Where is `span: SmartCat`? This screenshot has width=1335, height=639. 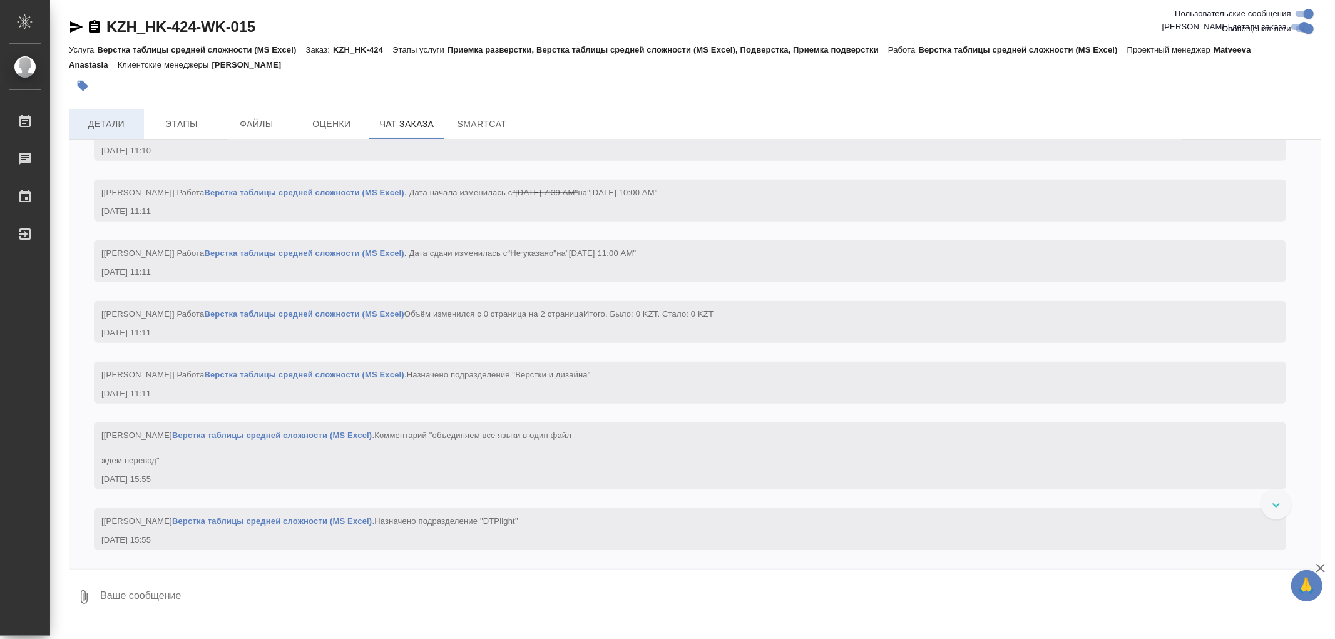
span: SmartCat is located at coordinates (482, 124).